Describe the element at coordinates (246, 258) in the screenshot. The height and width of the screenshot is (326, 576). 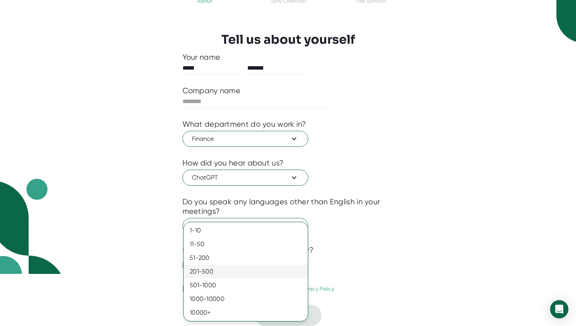
I see `div: 51-200` at that location.